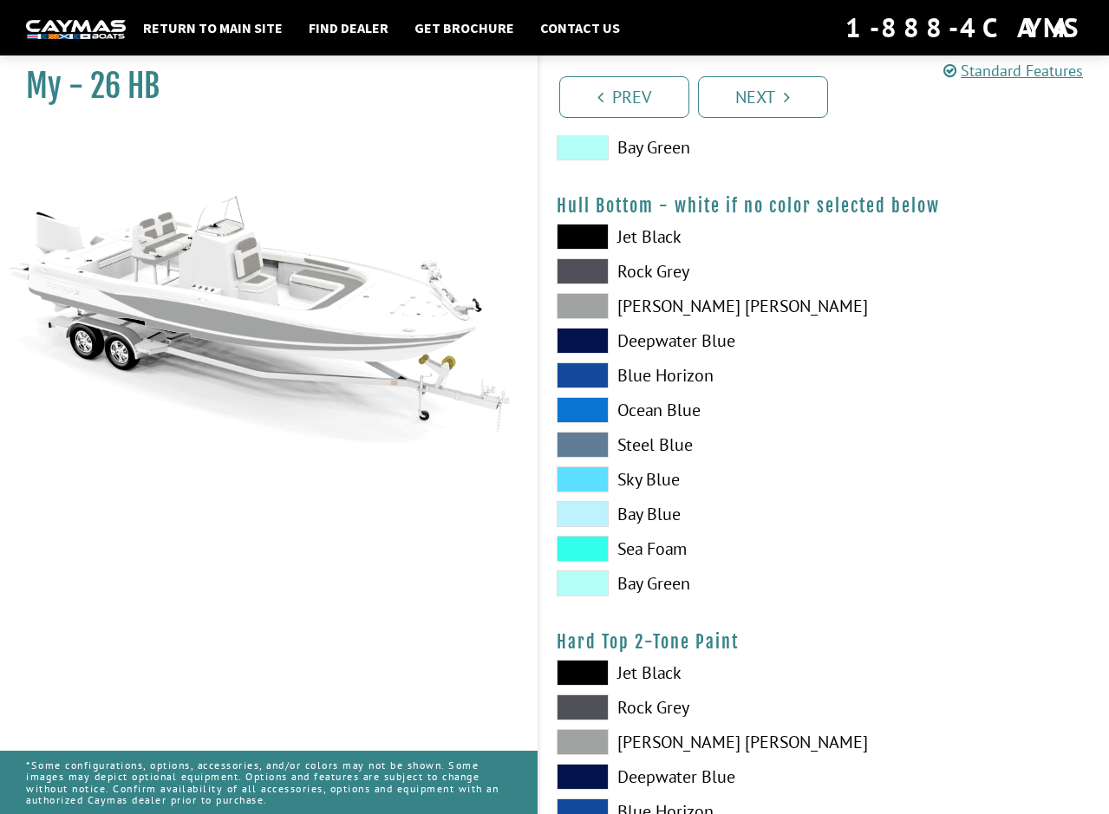  What do you see at coordinates (825, 206) in the screenshot?
I see `h4: Hull Bottom - white if no color selected below` at bounding box center [825, 206].